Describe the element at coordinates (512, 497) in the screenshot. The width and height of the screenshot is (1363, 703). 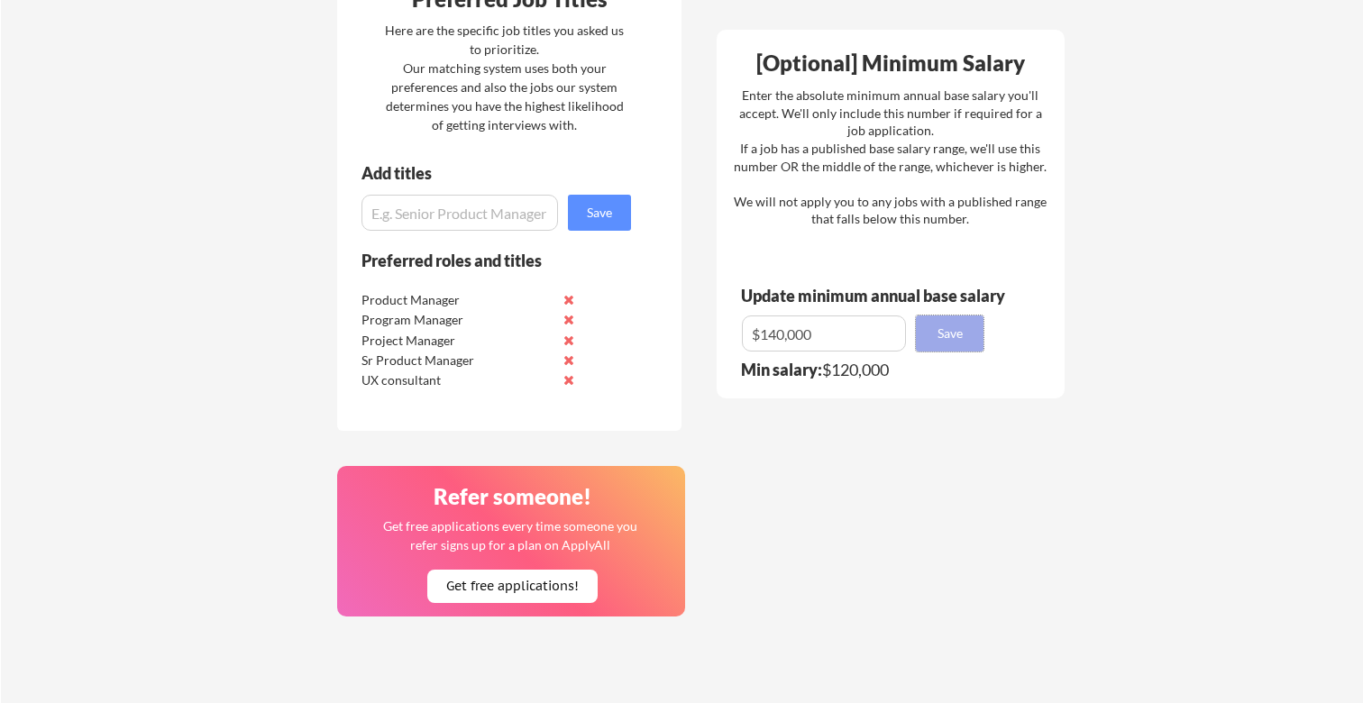
I see `div: Refer someone!` at that location.